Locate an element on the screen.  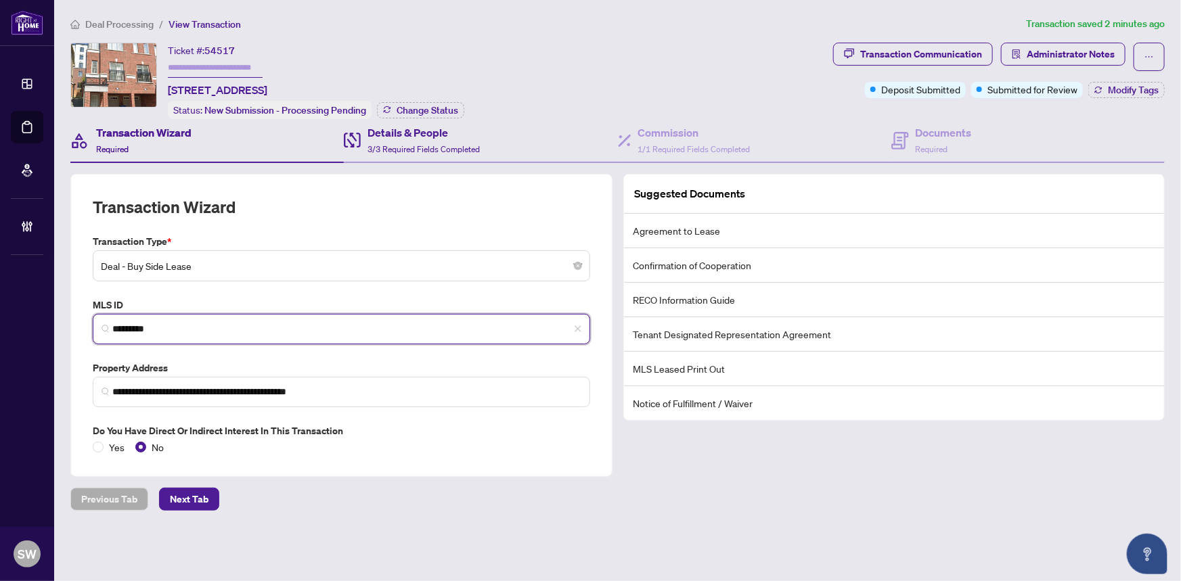
li: Confirmation of Cooperation is located at coordinates (894, 265).